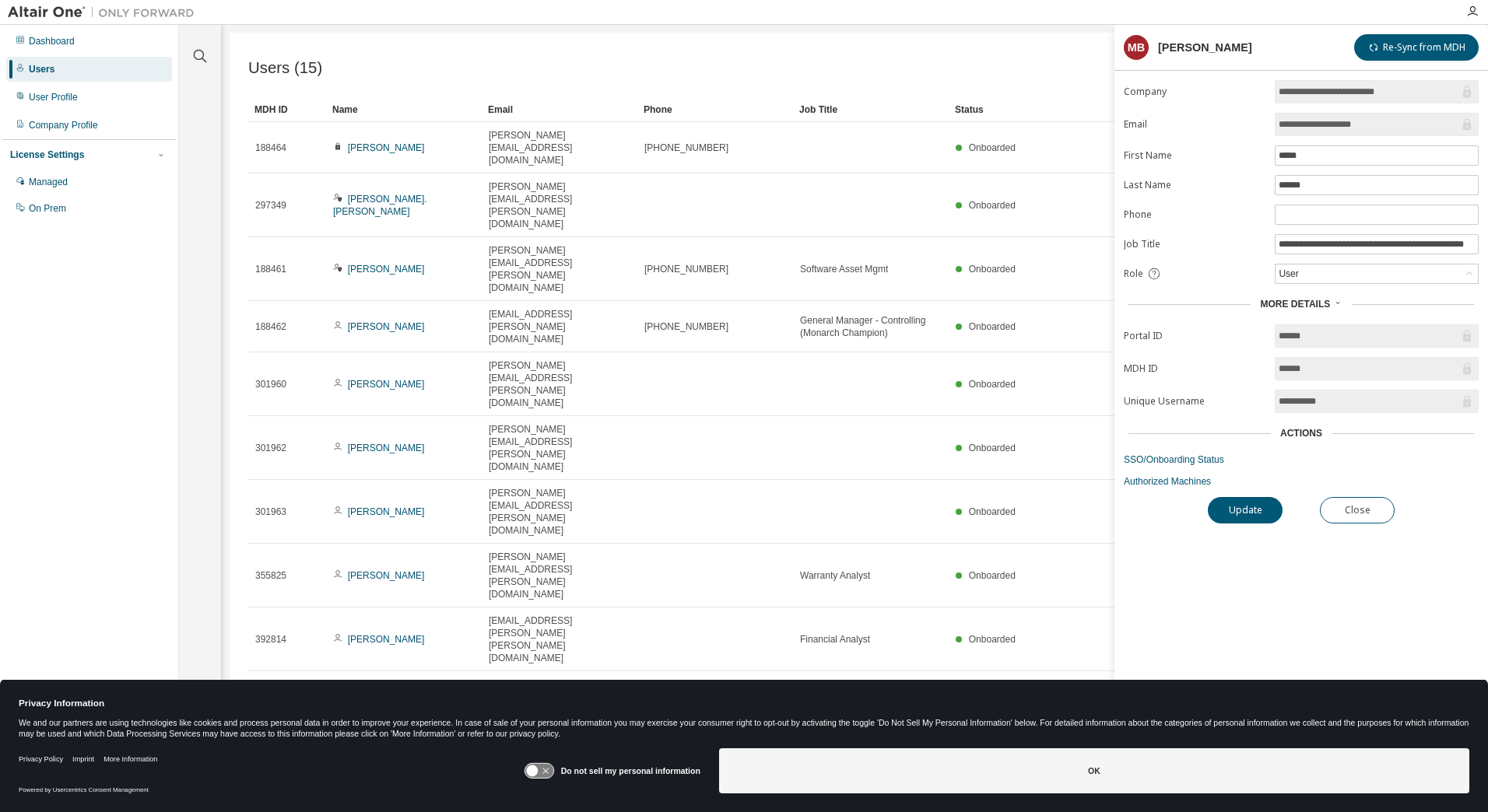  What do you see at coordinates (1134, 274) in the screenshot?
I see `span: Role` at bounding box center [1134, 274].